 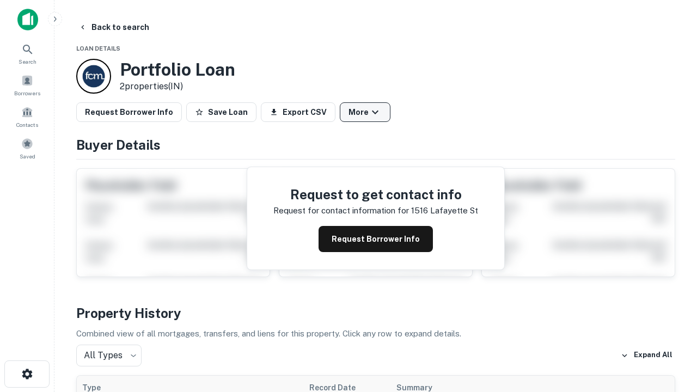 What do you see at coordinates (27, 125) in the screenshot?
I see `span: Contacts` at bounding box center [27, 125].